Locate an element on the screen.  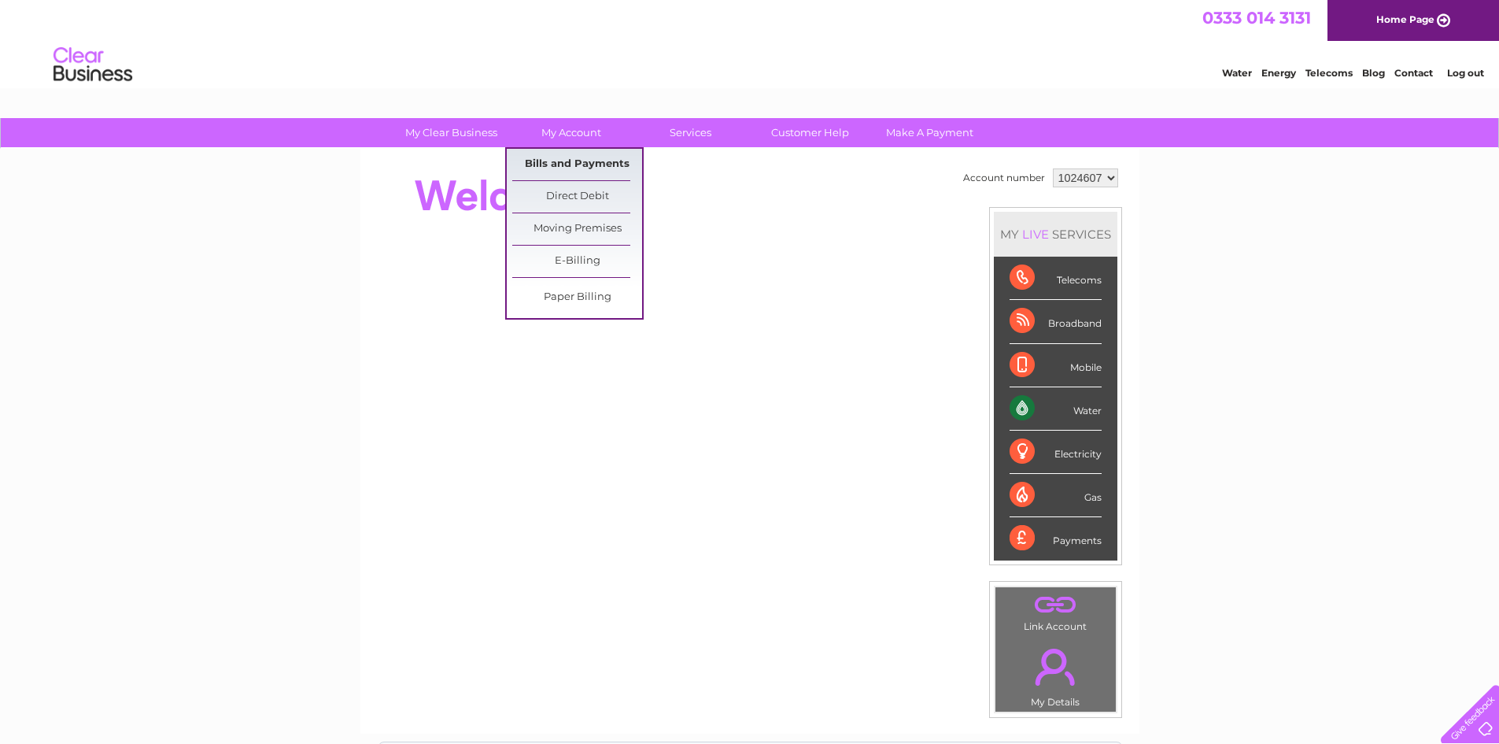
img: logo.png is located at coordinates (93, 65).